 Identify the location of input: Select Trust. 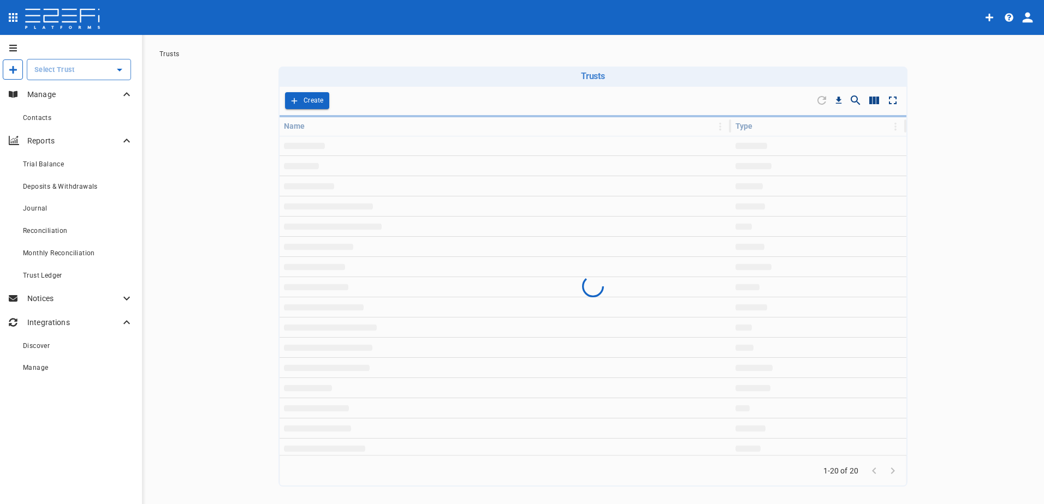
(70, 69).